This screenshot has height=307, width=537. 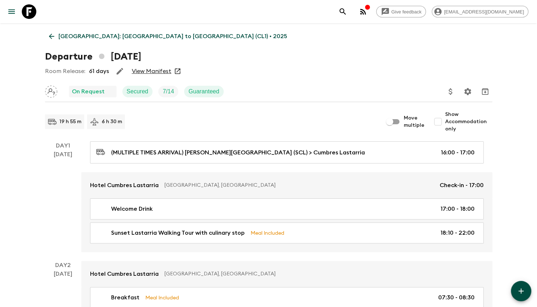 I want to click on button: Archive (Completed, Cancelled or Unsynced Departures only), so click(x=485, y=92).